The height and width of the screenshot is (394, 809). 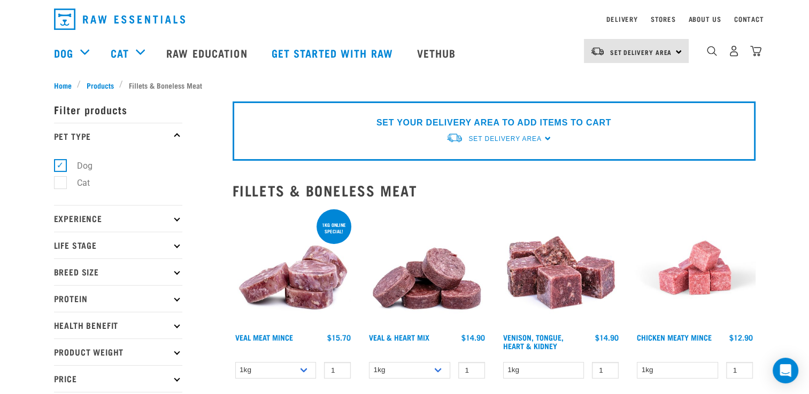 What do you see at coordinates (399, 337) in the screenshot?
I see `a: Veal & Heart Mix` at bounding box center [399, 337].